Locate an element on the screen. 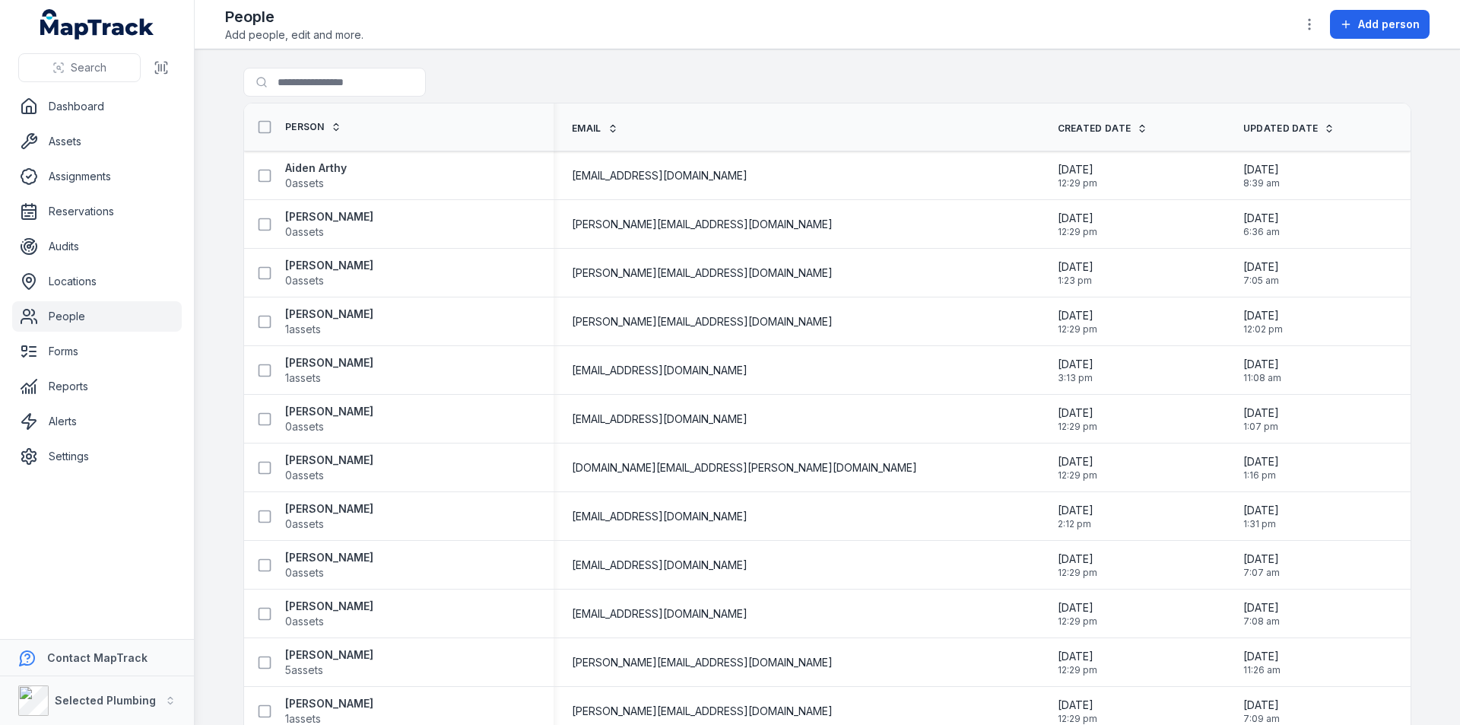  a: Reservations is located at coordinates (97, 211).